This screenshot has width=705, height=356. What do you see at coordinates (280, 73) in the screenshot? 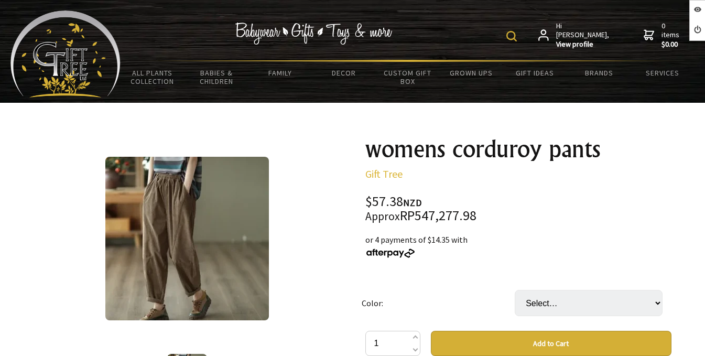
I see `a: Family` at bounding box center [280, 73].